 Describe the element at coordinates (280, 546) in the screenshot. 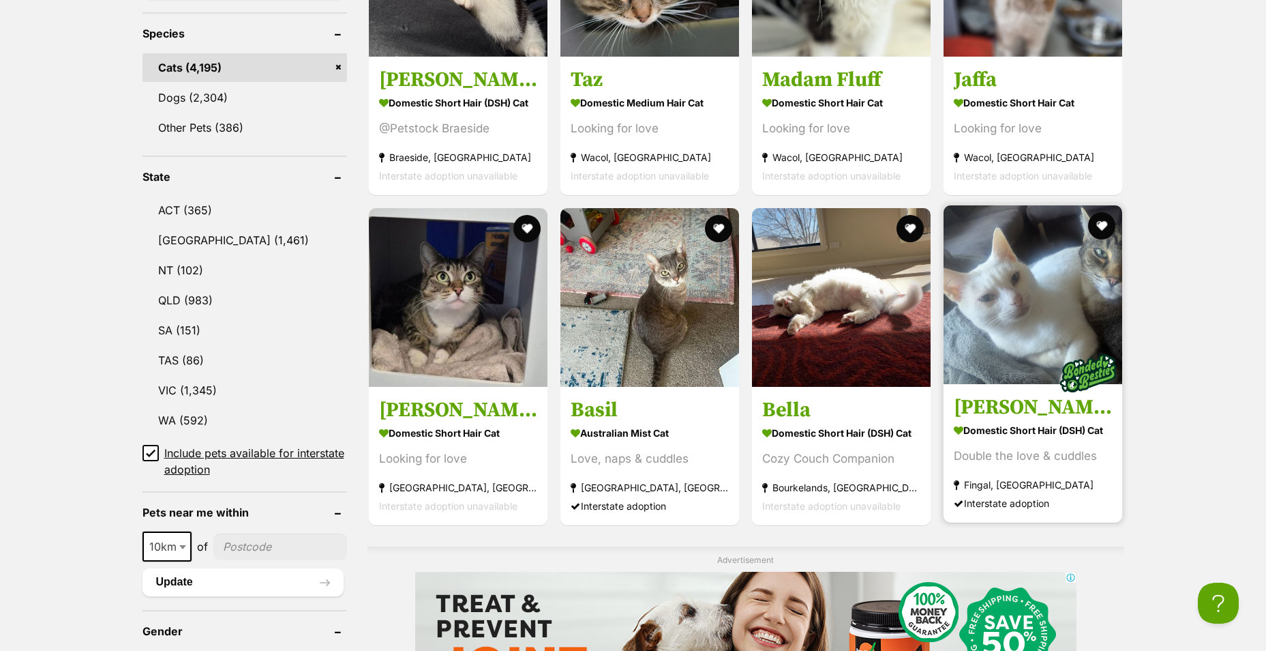

I see `input: postcode` at that location.